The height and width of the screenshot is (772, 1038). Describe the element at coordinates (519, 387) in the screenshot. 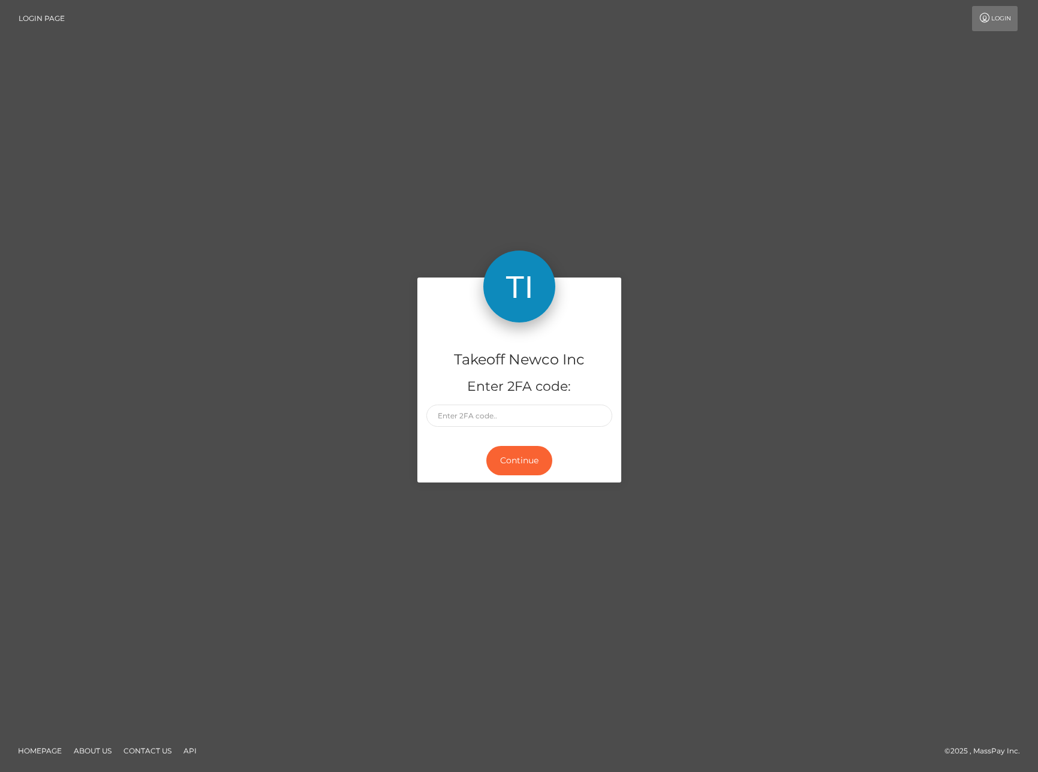

I see `h5: Enter 2FA code:` at that location.